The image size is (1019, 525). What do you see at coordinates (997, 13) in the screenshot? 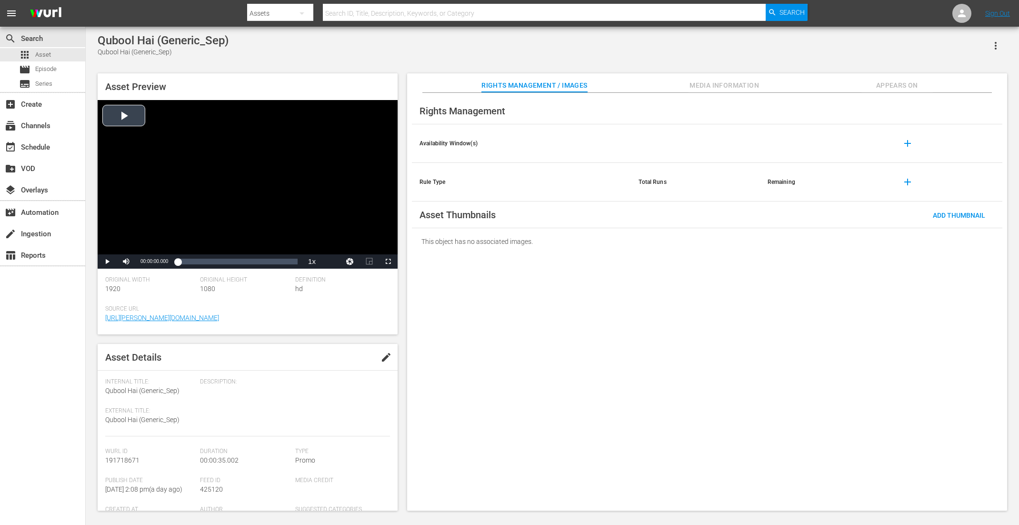
I see `a: Sign Out` at bounding box center [997, 13].